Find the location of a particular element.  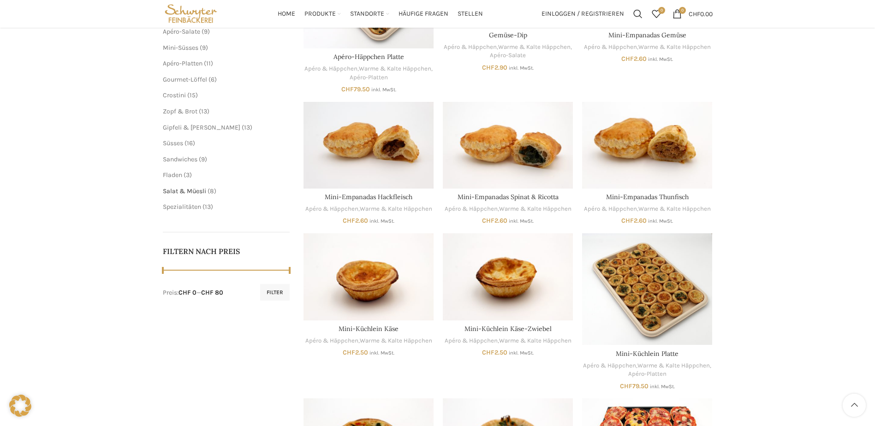

span: Sandwiches is located at coordinates (180, 159).